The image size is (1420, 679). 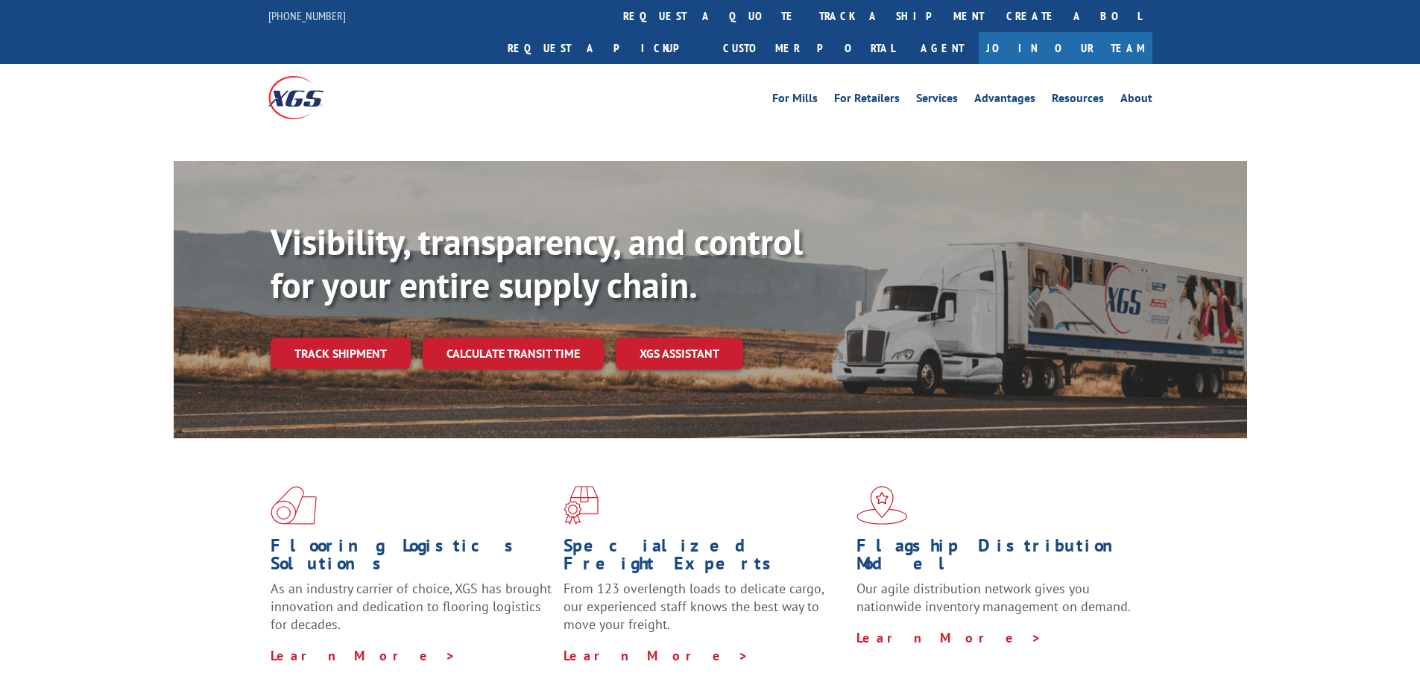 I want to click on h1: Specialized Freight Experts, so click(x=704, y=558).